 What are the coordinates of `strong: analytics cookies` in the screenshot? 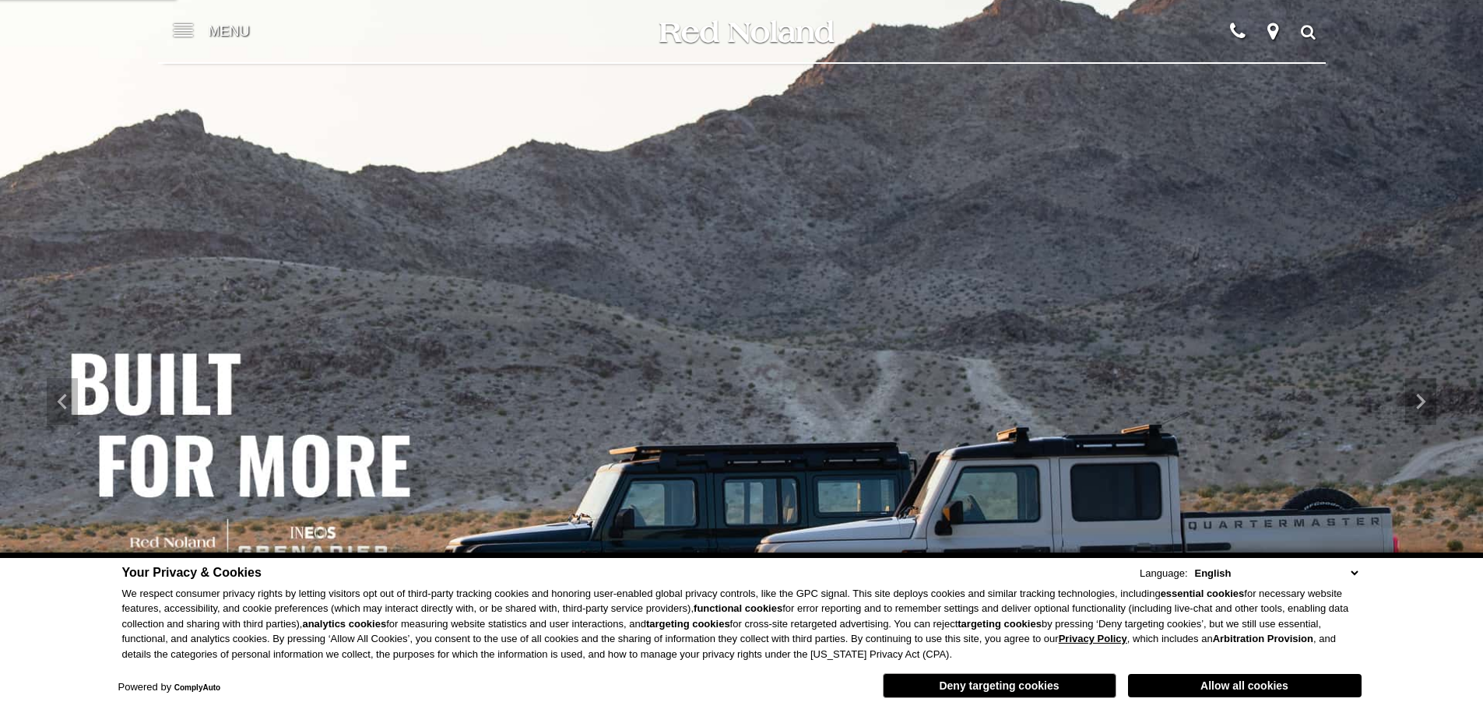 It's located at (344, 623).